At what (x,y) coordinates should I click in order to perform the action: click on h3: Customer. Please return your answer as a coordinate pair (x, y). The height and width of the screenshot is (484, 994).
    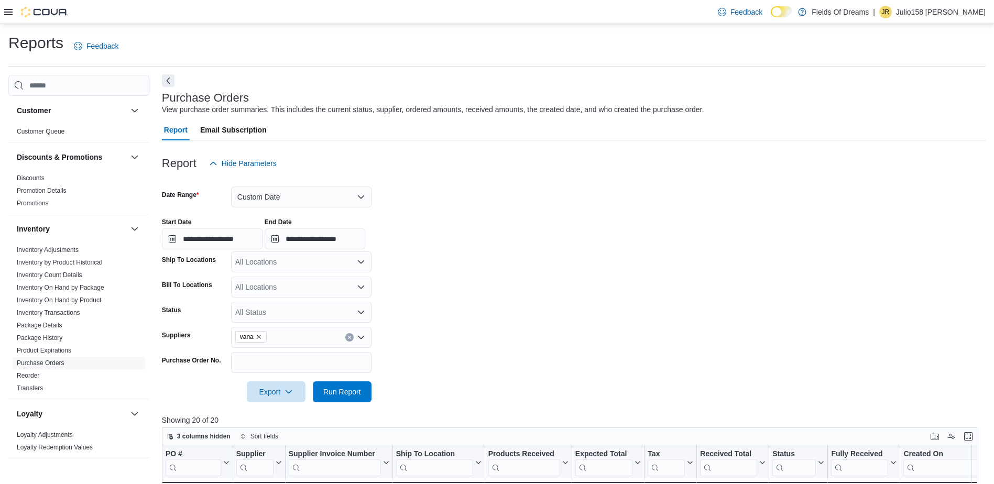
    Looking at the image, I should click on (34, 111).